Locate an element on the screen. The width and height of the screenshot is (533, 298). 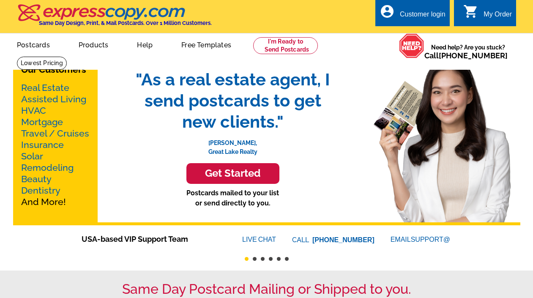
span: USA-based VIP Support Team is located at coordinates (149, 239).